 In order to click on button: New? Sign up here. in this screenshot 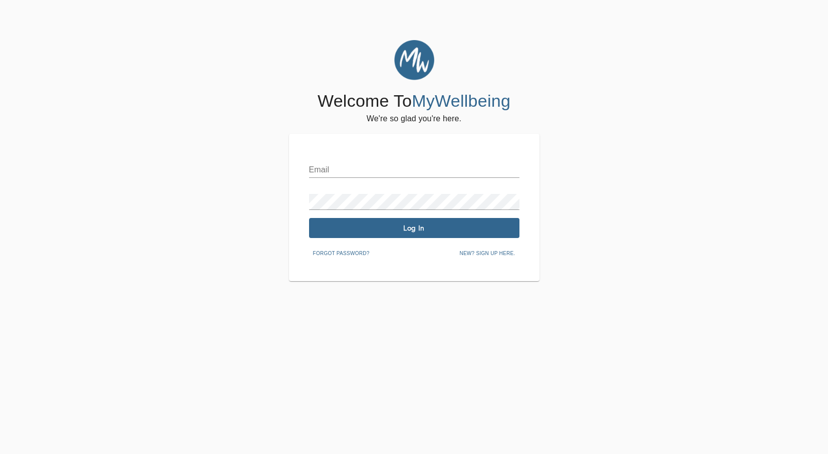, I will do `click(487, 253)`.